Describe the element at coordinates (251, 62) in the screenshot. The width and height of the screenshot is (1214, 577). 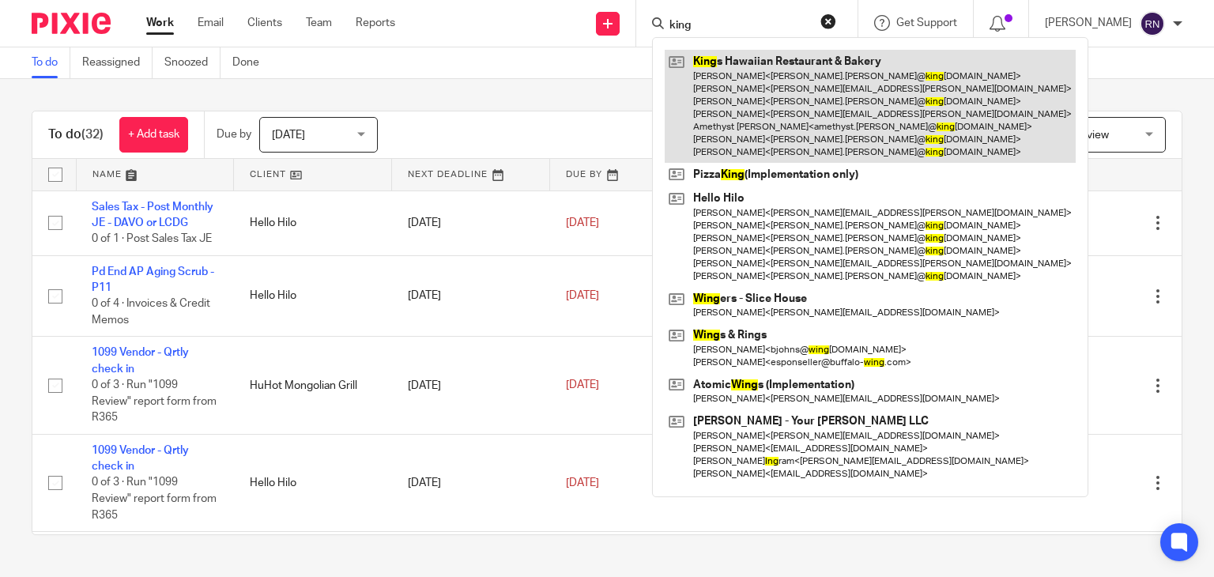
I see `a: Done` at that location.